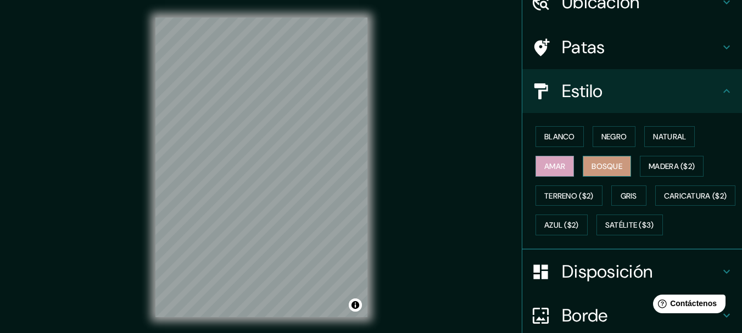  I want to click on button: Caricatura ($2), so click(695, 196).